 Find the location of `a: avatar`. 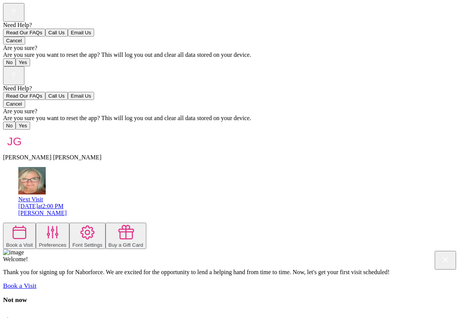

a: avatar is located at coordinates (32, 192).